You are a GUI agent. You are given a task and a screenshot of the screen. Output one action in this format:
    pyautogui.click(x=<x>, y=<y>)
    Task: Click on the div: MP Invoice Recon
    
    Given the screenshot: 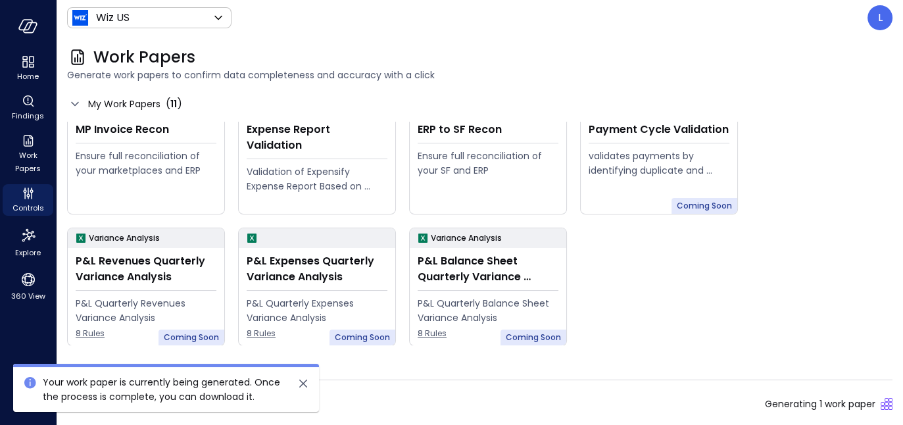 What is the action you would take?
    pyautogui.click(x=146, y=130)
    